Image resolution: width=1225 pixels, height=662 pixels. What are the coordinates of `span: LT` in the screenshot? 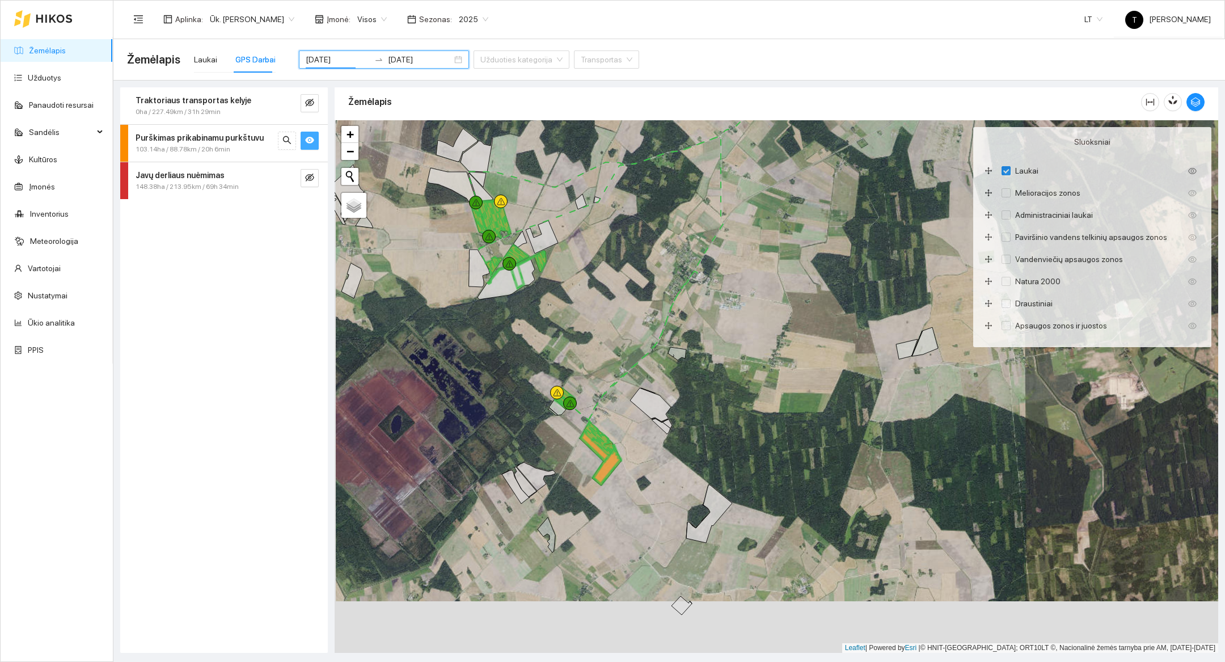 It's located at (1094, 19).